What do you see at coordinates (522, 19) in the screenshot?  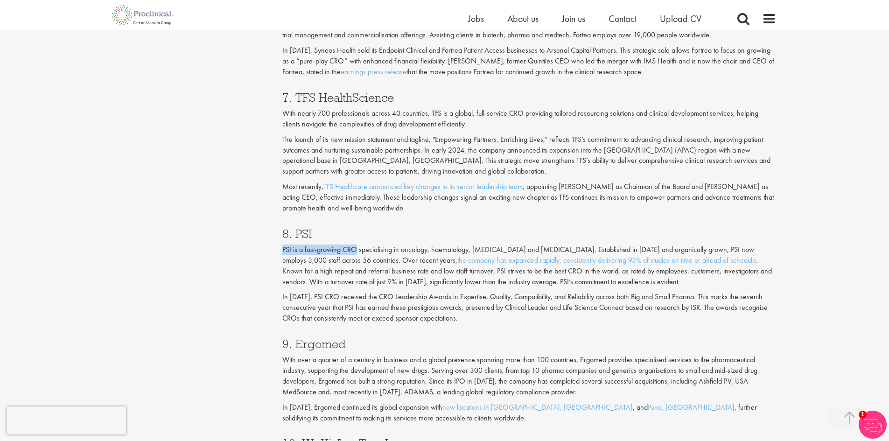 I see `a: About us` at bounding box center [522, 19].